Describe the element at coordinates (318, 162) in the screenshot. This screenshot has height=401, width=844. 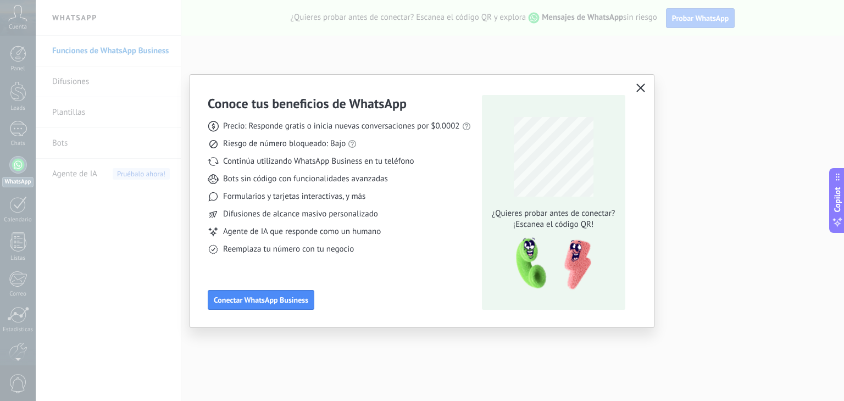
I see `span: Continúa utilizando WhatsApp Business en tu teléfono` at that location.